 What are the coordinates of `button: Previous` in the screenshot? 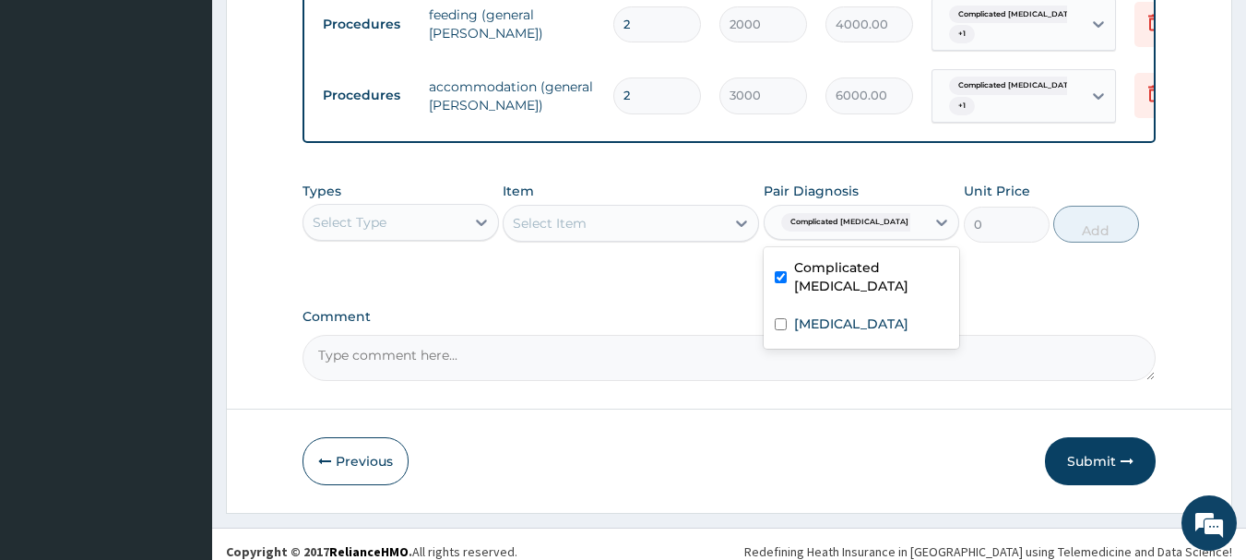 It's located at (355, 461).